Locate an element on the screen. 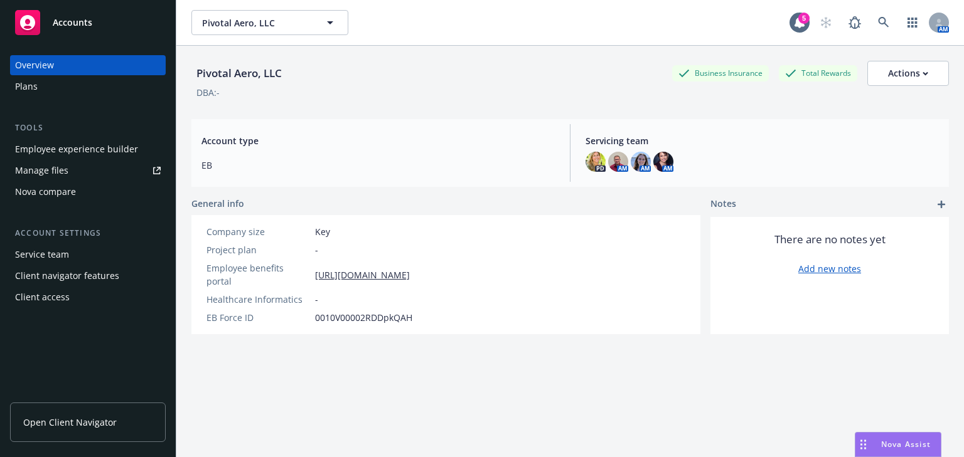  div: Business Insurance is located at coordinates (720, 73).